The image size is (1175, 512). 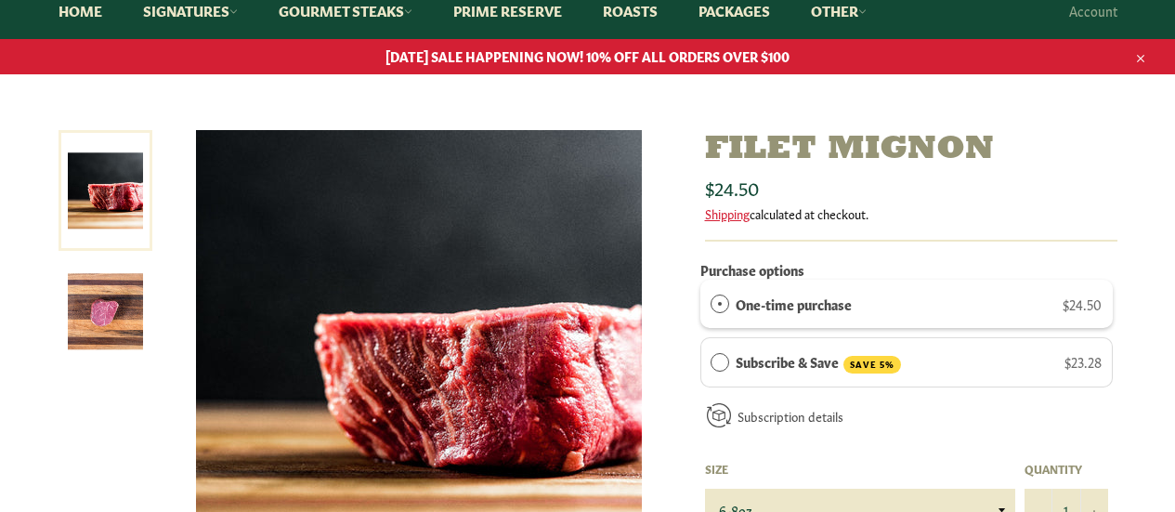 I want to click on div: Subscribe & Save, so click(x=720, y=361).